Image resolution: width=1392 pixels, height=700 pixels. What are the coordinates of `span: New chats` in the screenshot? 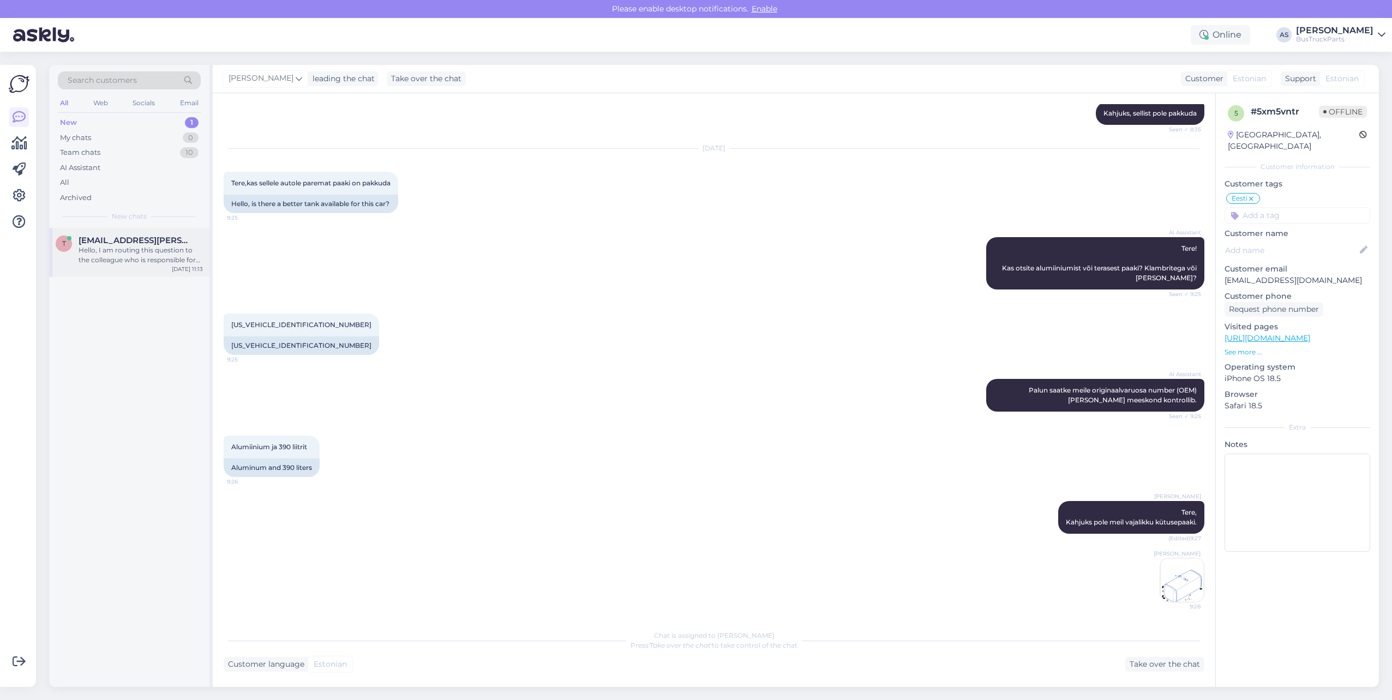 It's located at (129, 216).